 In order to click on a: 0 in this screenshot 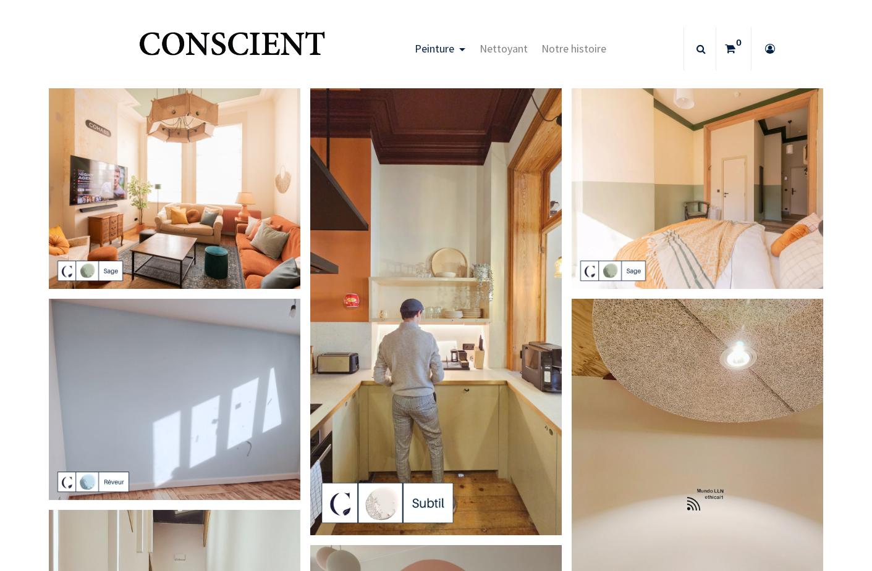, I will do `click(733, 49)`.